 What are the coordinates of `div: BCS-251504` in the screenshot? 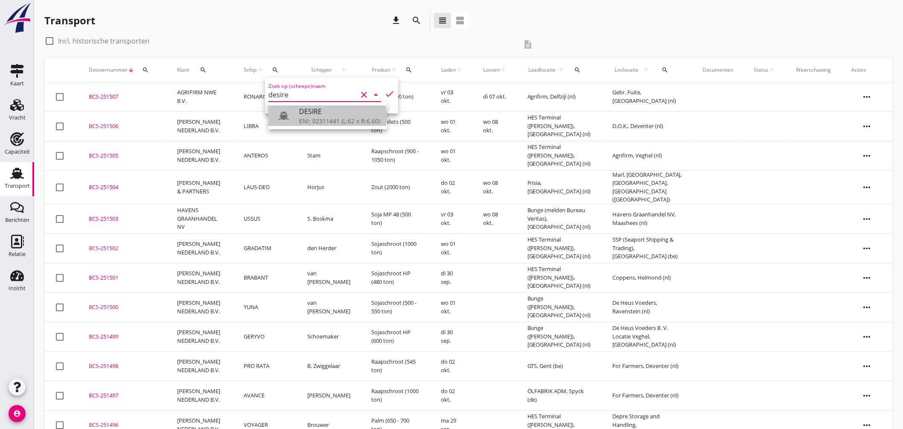 It's located at (123, 187).